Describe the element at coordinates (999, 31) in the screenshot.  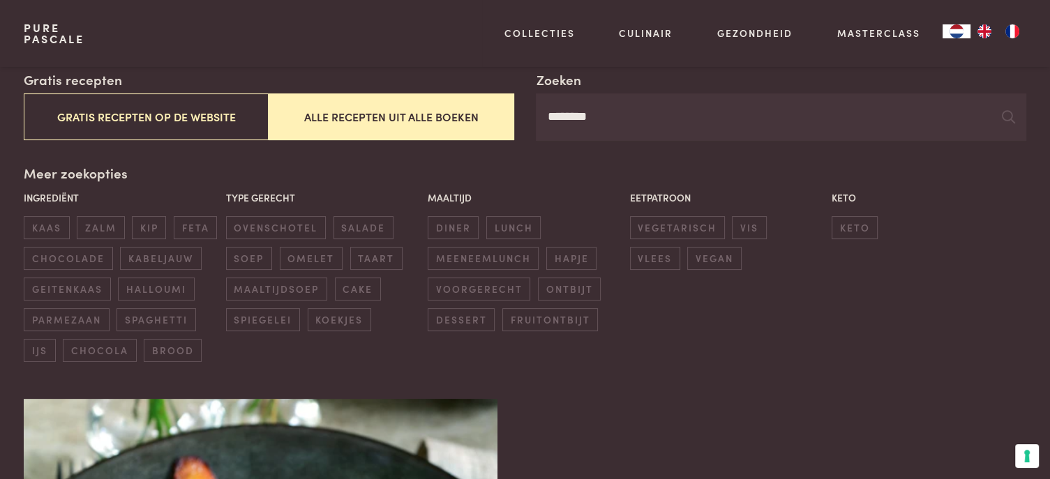
I see `ul: Language list` at that location.